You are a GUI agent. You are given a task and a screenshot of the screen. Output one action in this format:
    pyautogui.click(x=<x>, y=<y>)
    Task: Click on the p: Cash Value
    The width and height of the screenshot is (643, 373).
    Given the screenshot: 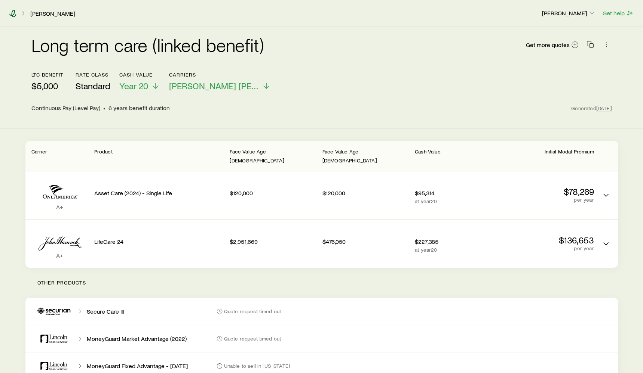 What is the action you would take?
    pyautogui.click(x=139, y=75)
    